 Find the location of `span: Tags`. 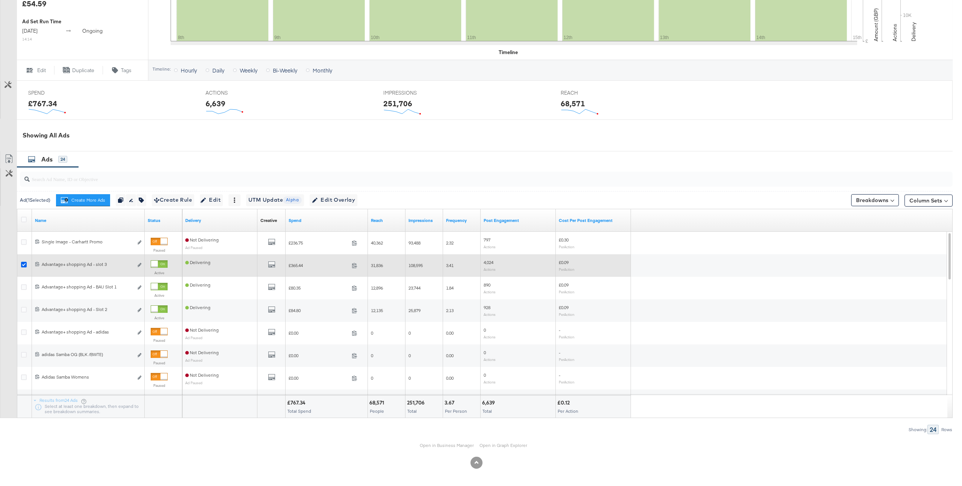

span: Tags is located at coordinates (126, 70).